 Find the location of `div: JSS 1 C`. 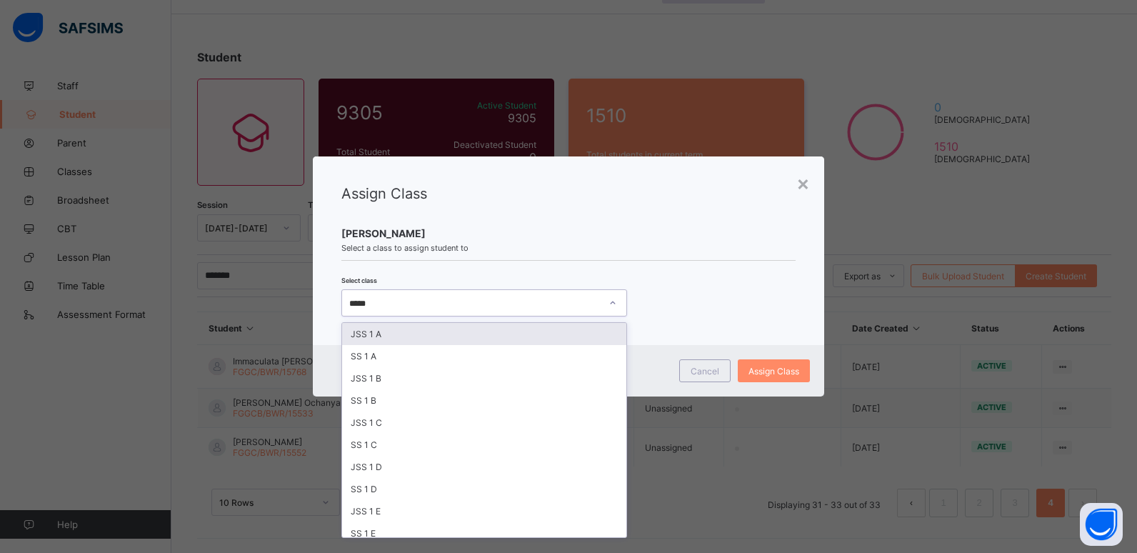

div: JSS 1 C is located at coordinates (484, 422).